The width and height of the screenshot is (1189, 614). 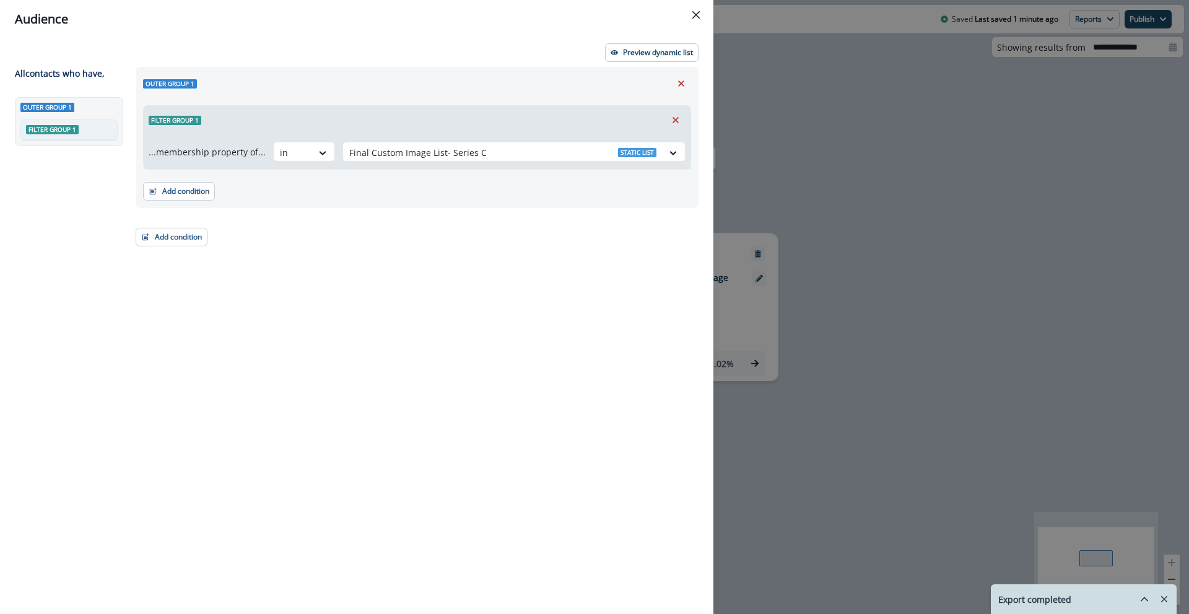 What do you see at coordinates (1164, 599) in the screenshot?
I see `button: Remove-exports` at bounding box center [1164, 599].